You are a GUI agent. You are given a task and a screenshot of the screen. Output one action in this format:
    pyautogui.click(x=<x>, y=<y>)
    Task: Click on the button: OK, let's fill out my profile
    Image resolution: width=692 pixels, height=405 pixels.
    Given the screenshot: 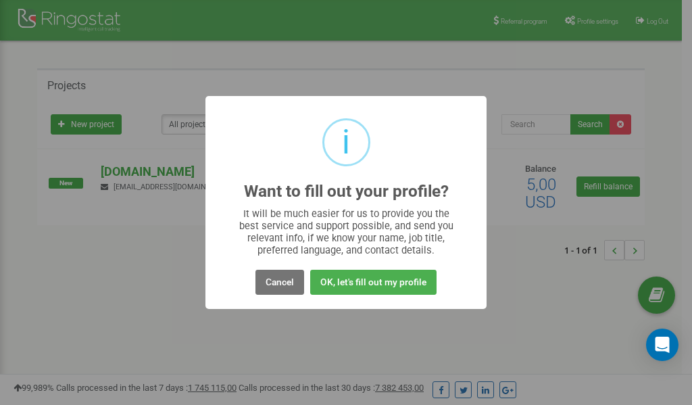 What is the action you would take?
    pyautogui.click(x=373, y=282)
    